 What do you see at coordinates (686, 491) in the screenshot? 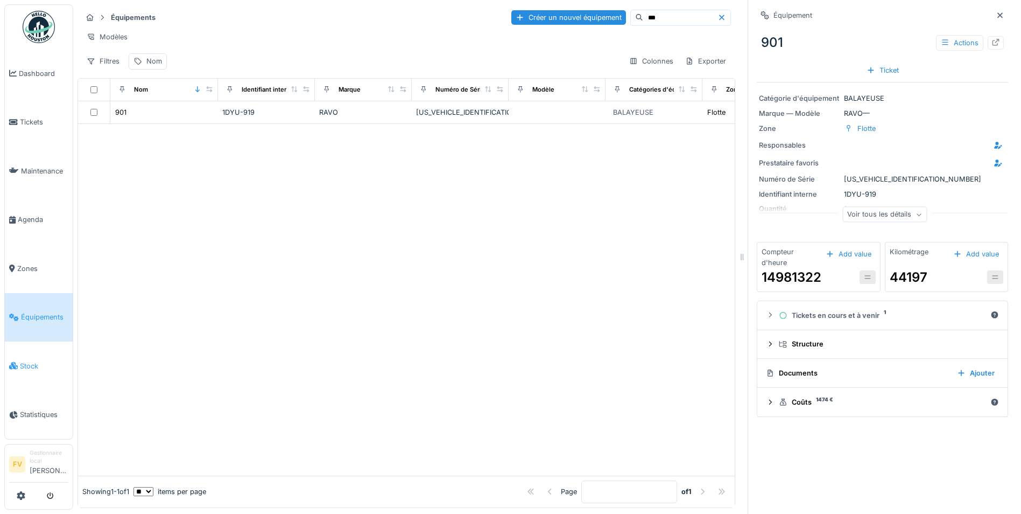
I see `strong: of 1` at bounding box center [686, 491].